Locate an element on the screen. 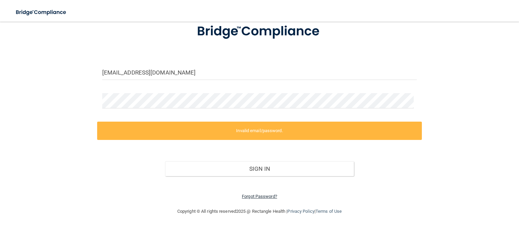 Image resolution: width=519 pixels, height=227 pixels. input: Email is located at coordinates (259, 72).